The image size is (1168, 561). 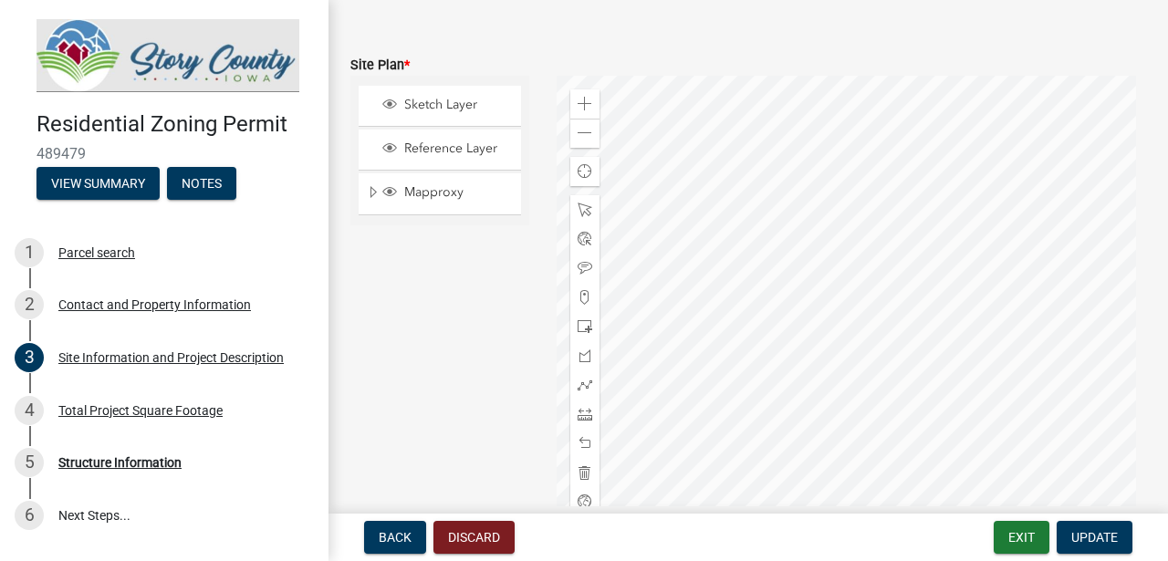 I want to click on span: 489479, so click(x=164, y=153).